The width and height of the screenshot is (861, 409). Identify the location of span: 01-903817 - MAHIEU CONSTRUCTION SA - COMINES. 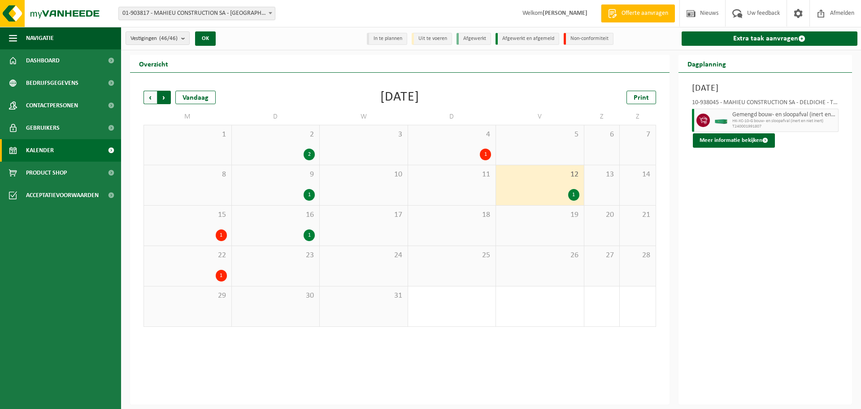
(197, 13).